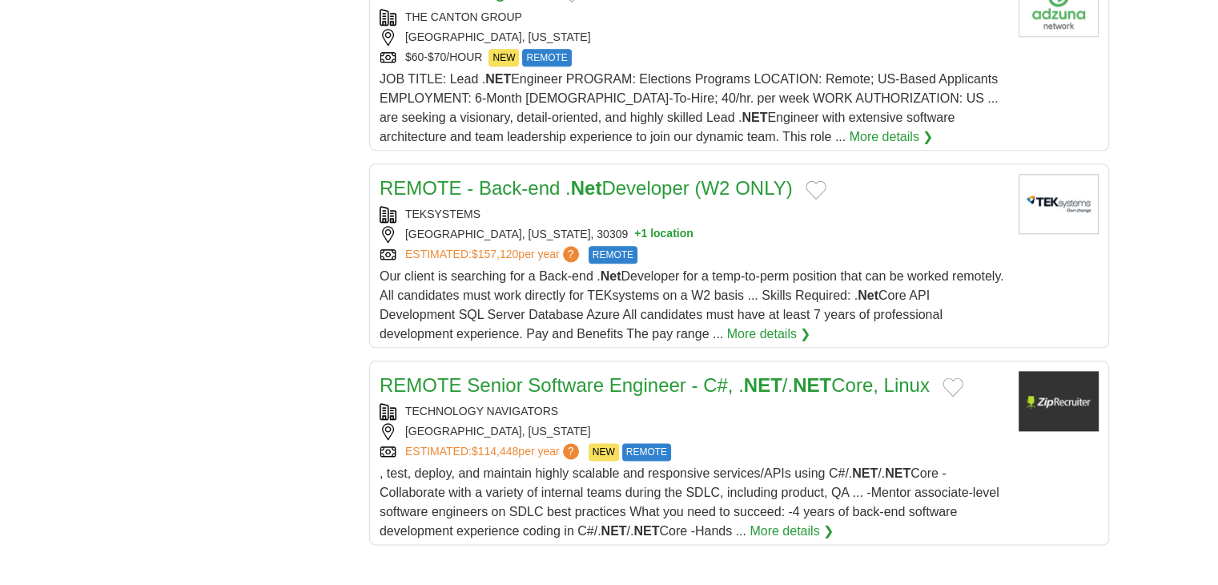 The height and width of the screenshot is (585, 1218). What do you see at coordinates (692, 304) in the screenshot?
I see `span: Our client is searching for a Back-end . Developer for a temp-to-perm position that can be worked...` at bounding box center [692, 304].